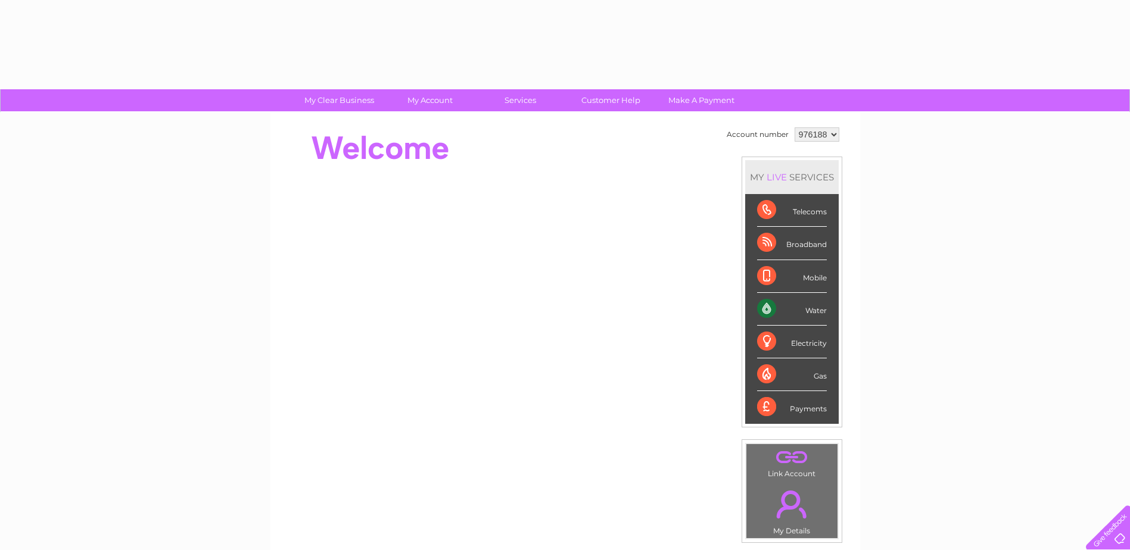  What do you see at coordinates (792, 407) in the screenshot?
I see `div: Payments` at bounding box center [792, 407].